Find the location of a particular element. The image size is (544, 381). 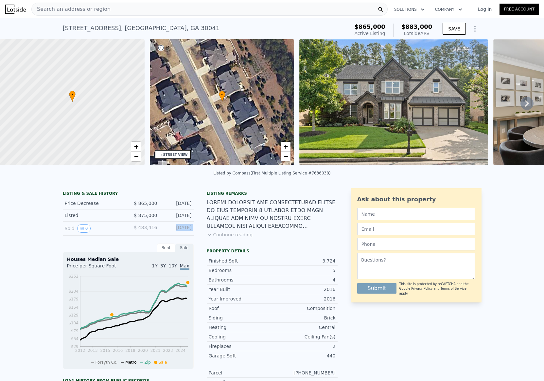

img: Sale: 167544326 Parcel: 12081287 is located at coordinates (393, 102).